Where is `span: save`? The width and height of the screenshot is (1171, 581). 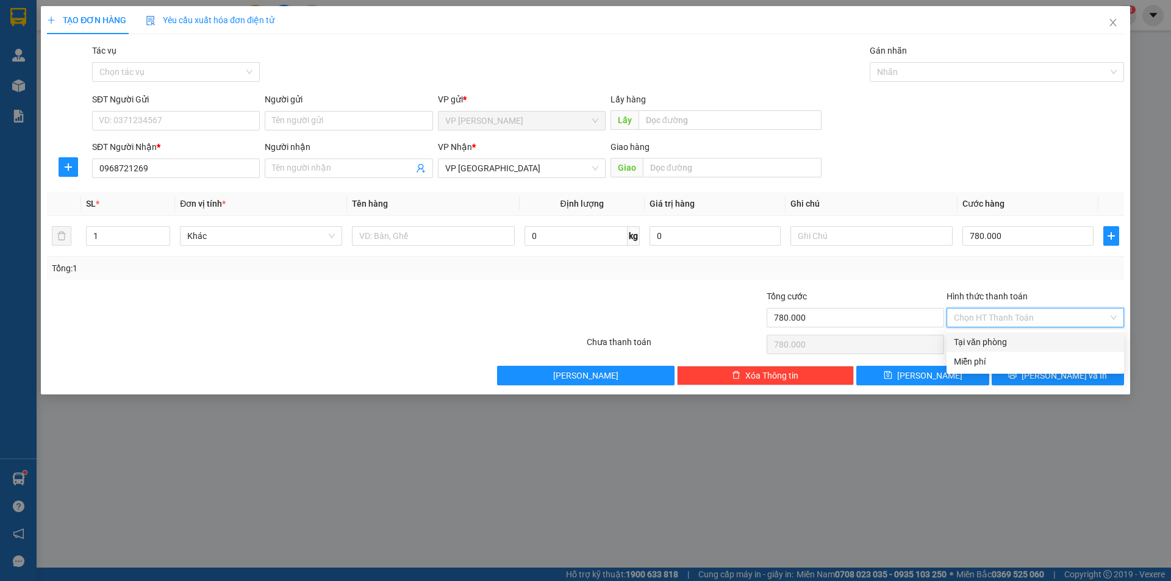
span: save is located at coordinates (888, 376).